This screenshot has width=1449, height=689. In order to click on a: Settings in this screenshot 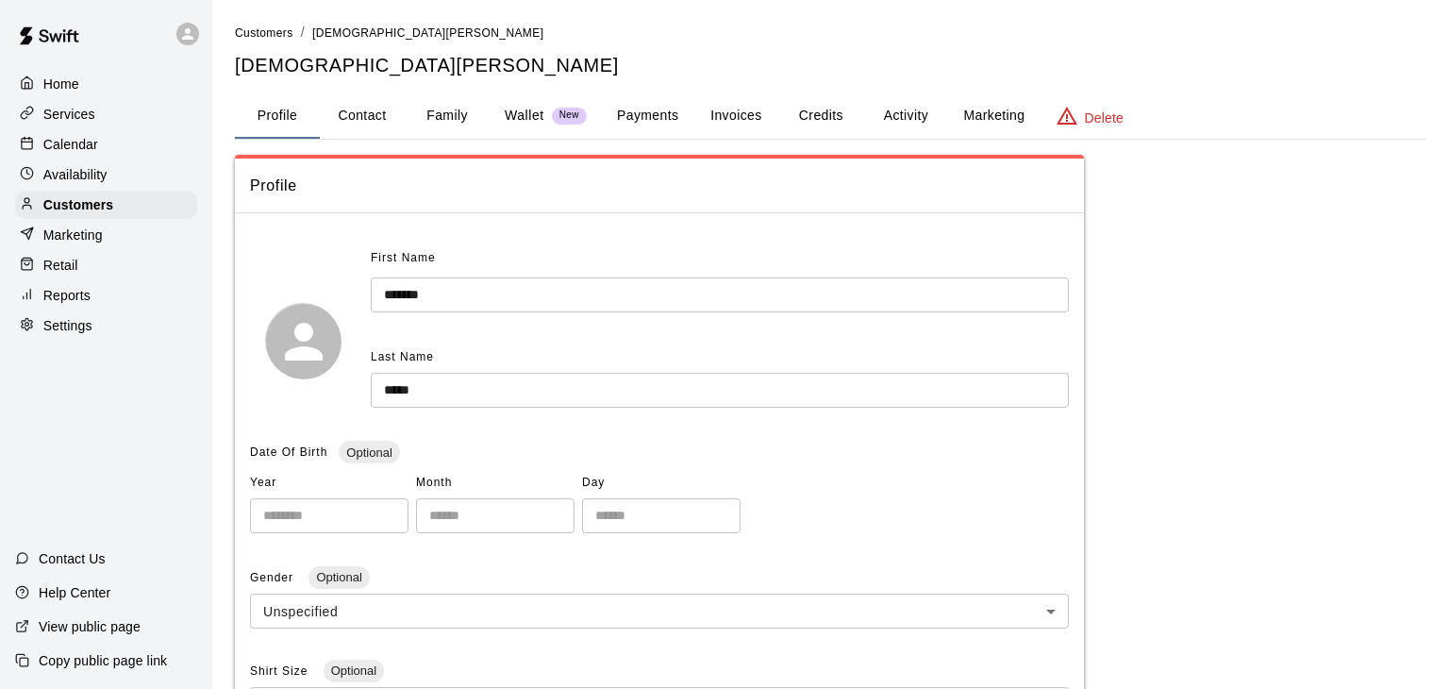, I will do `click(106, 325)`.